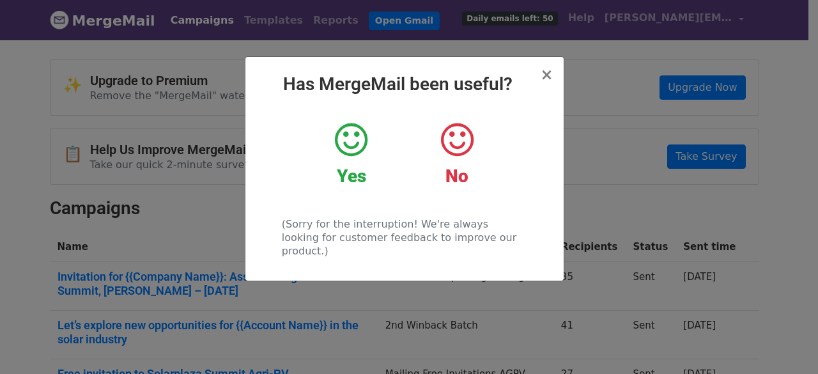  Describe the element at coordinates (352, 176) in the screenshot. I see `strong: Yes` at that location.